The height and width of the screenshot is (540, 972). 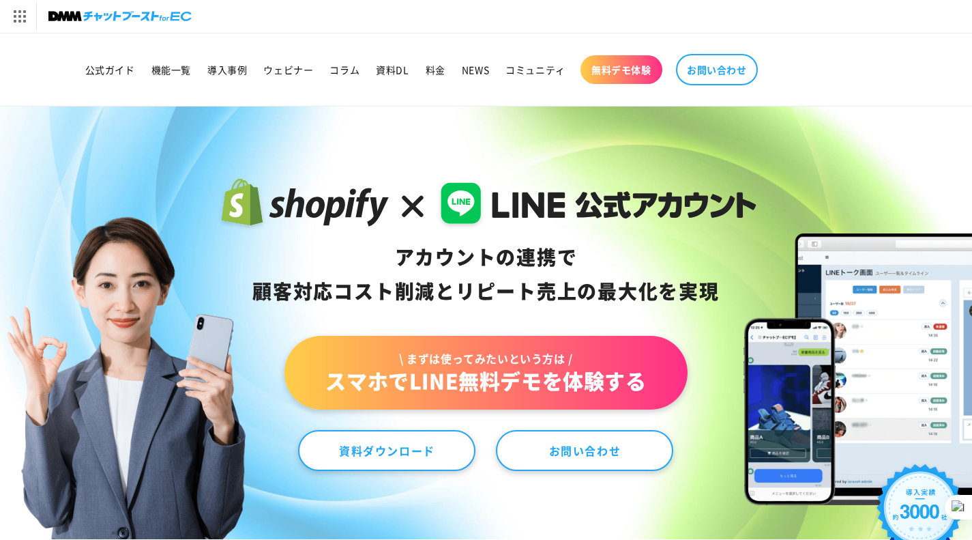 What do you see at coordinates (227, 70) in the screenshot?
I see `span: 導入事例` at bounding box center [227, 70].